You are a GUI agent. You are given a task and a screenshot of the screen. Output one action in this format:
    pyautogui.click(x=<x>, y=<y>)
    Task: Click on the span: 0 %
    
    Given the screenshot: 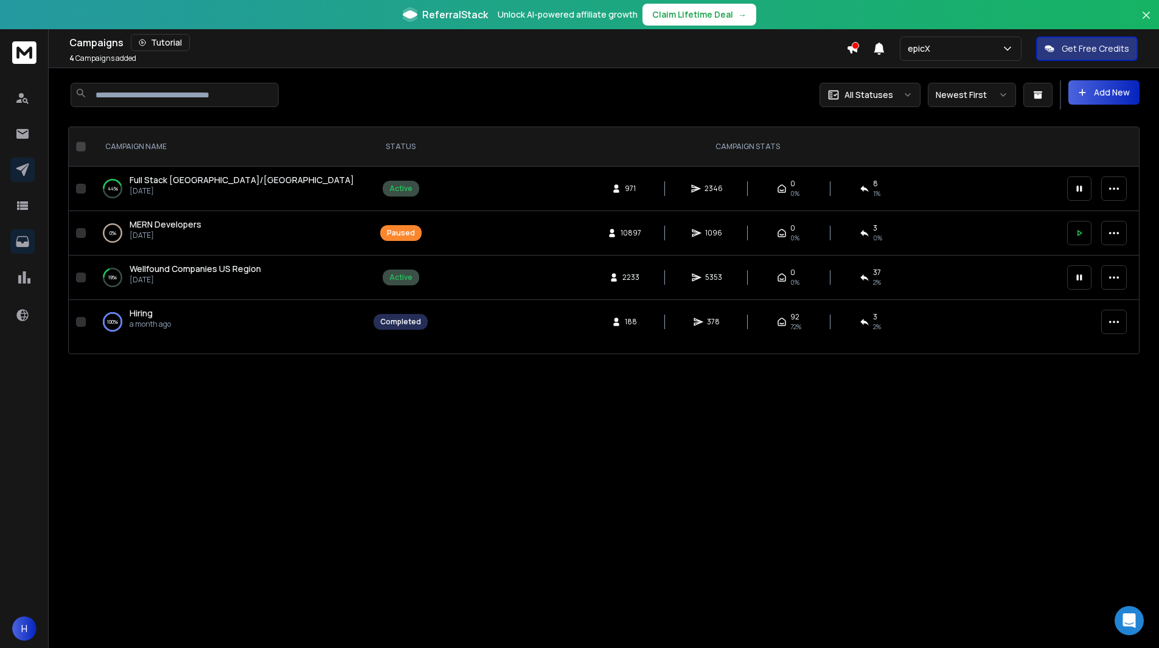 What is the action you would take?
    pyautogui.click(x=877, y=238)
    